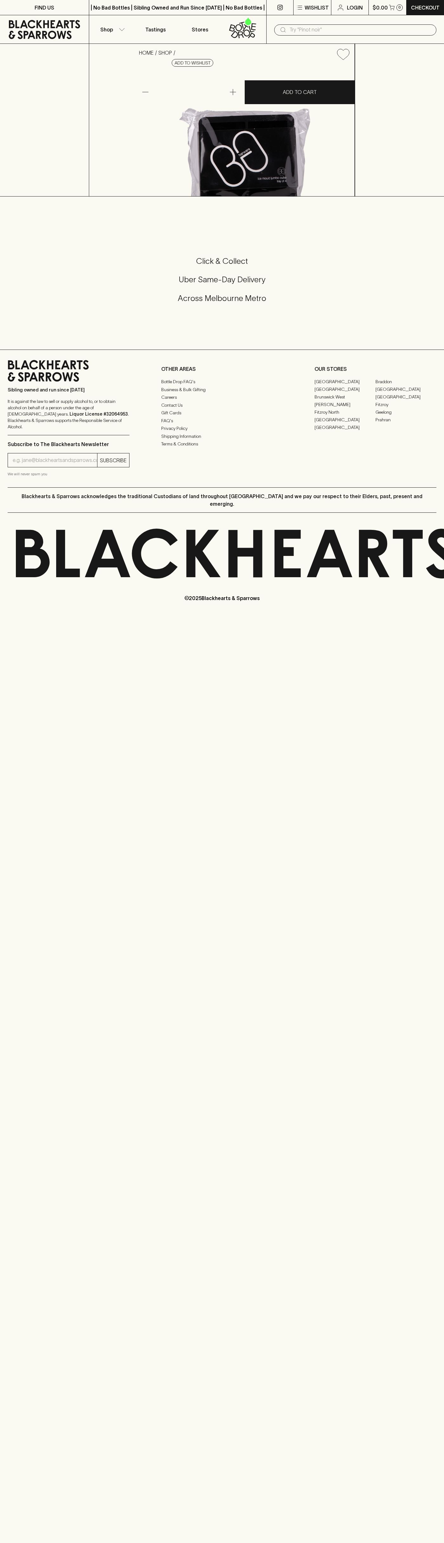 The width and height of the screenshot is (444, 1543). I want to click on p: FIND US, so click(44, 8).